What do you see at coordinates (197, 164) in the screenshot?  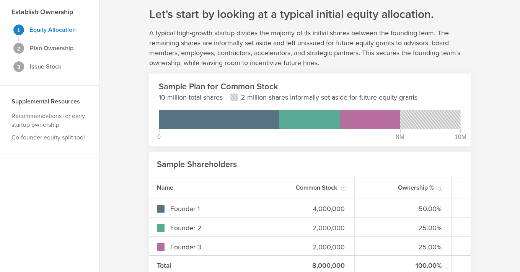 I see `h2: Sample Shareholders` at bounding box center [197, 164].